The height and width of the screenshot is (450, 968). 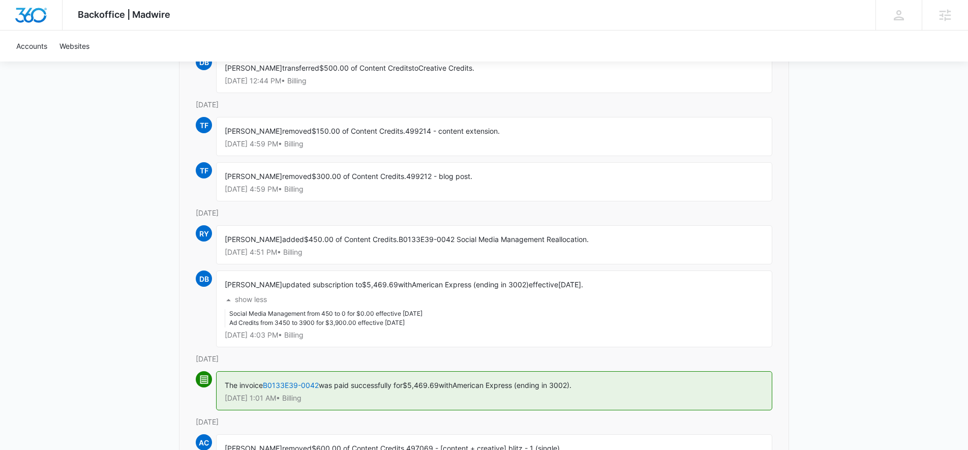 I want to click on span: effective, so click(x=543, y=284).